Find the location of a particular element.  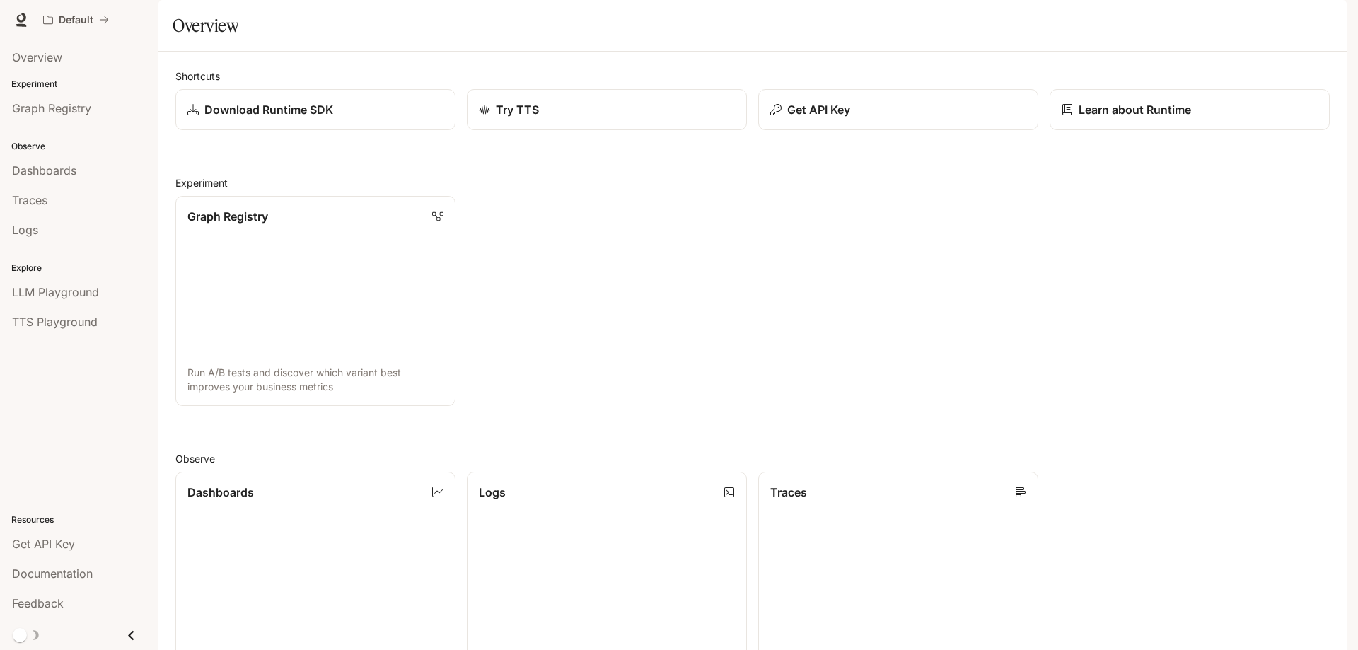

button: Get API Key is located at coordinates (899, 110).